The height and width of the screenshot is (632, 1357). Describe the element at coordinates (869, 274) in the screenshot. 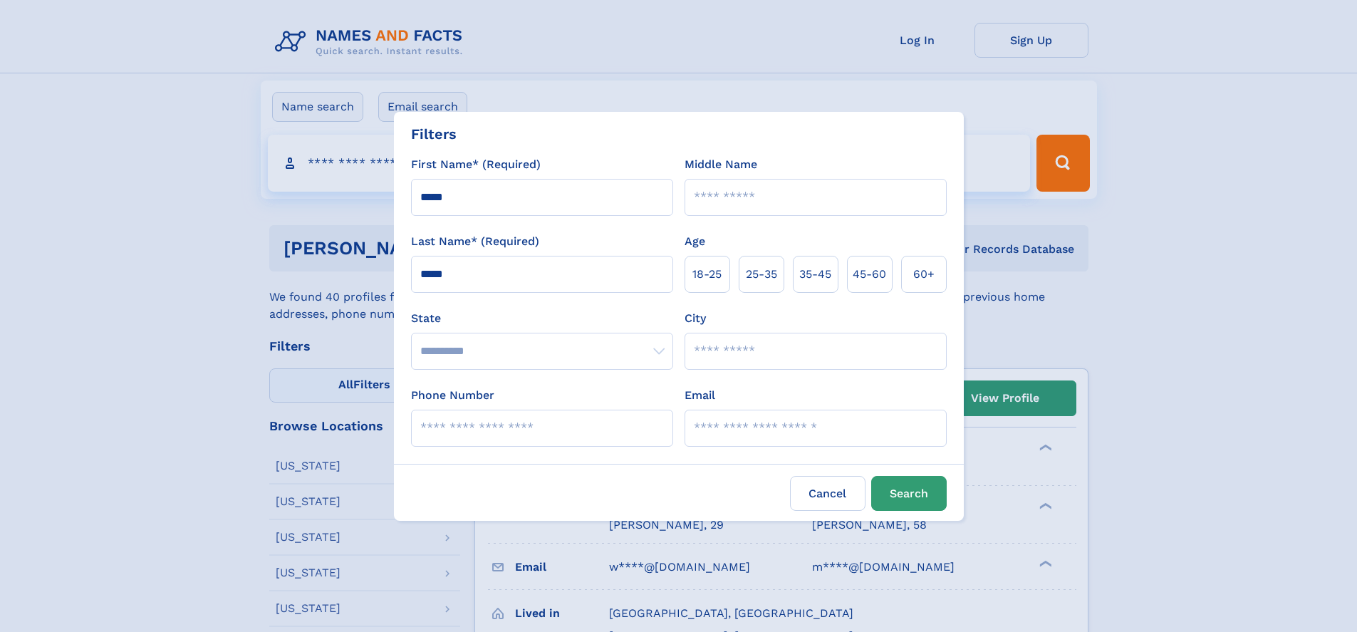

I see `span: 45‑60` at that location.